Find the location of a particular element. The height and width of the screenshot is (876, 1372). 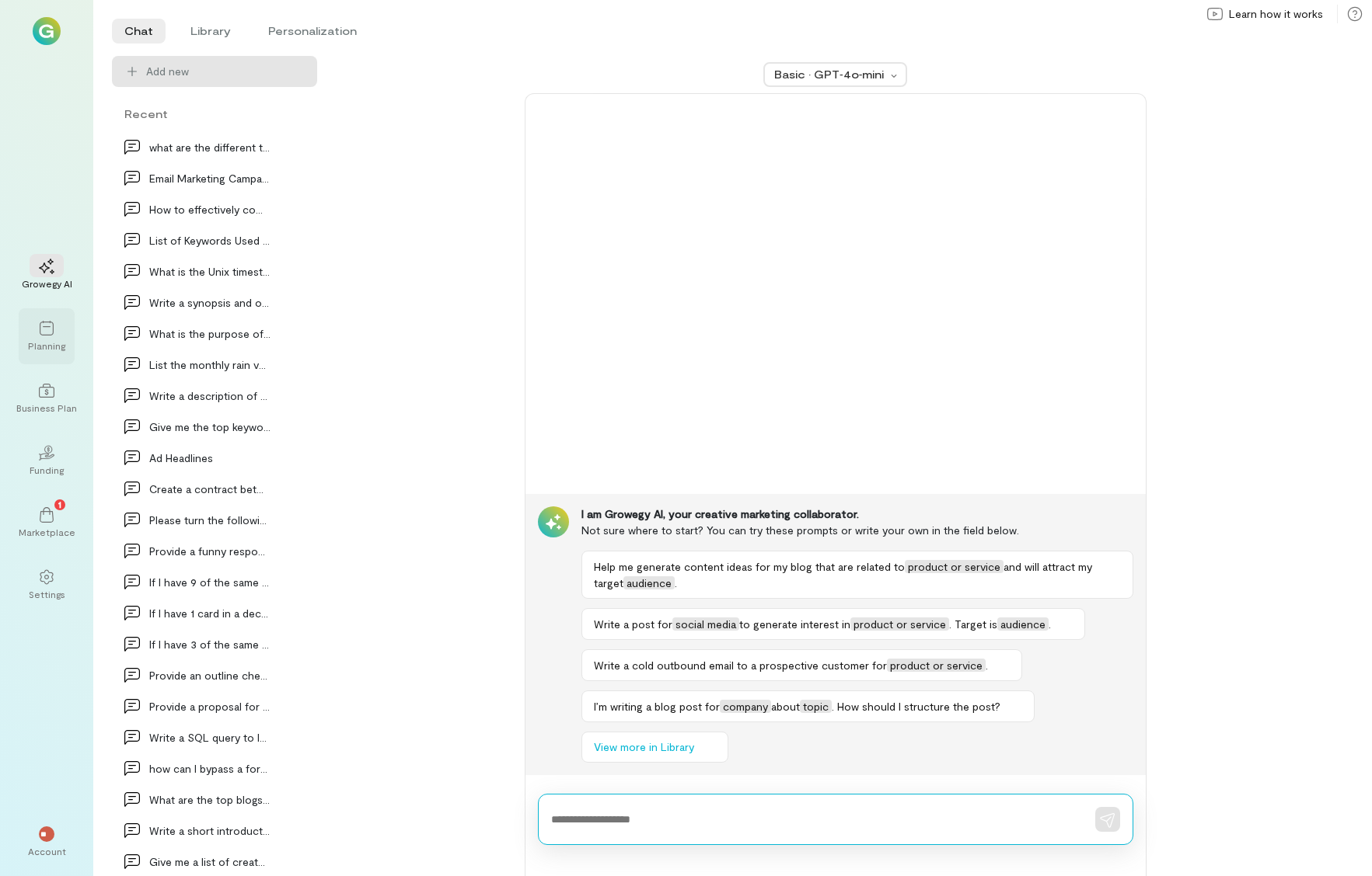

span: to generate interest in is located at coordinates (794, 624).